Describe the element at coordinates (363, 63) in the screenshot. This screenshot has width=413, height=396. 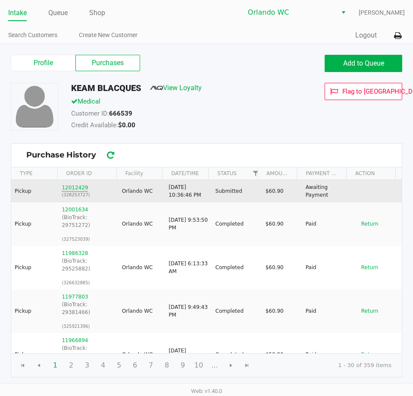
I see `button: Add to Queue` at that location.